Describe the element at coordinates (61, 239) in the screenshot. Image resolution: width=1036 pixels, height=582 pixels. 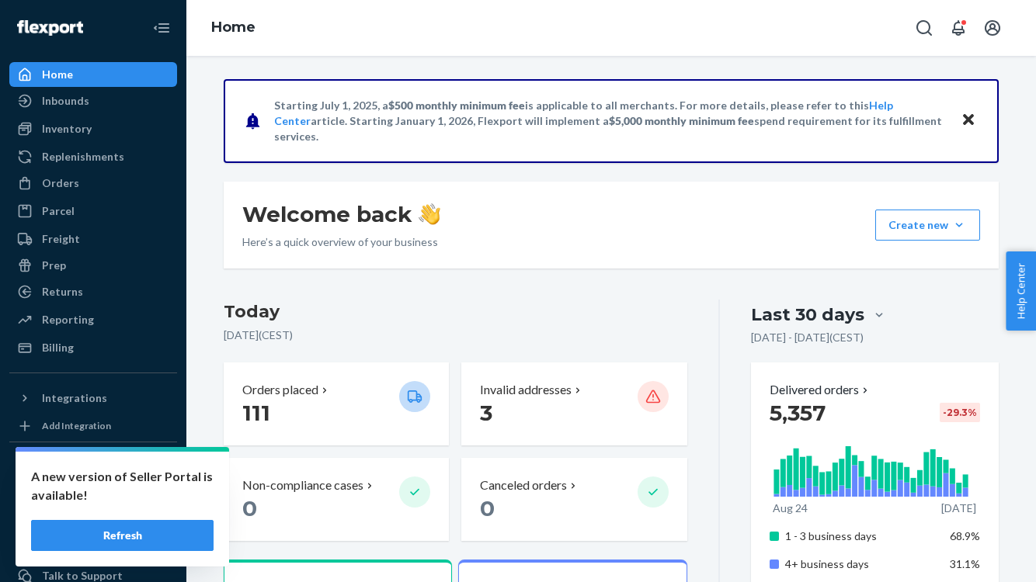
I see `div: Freight` at that location.